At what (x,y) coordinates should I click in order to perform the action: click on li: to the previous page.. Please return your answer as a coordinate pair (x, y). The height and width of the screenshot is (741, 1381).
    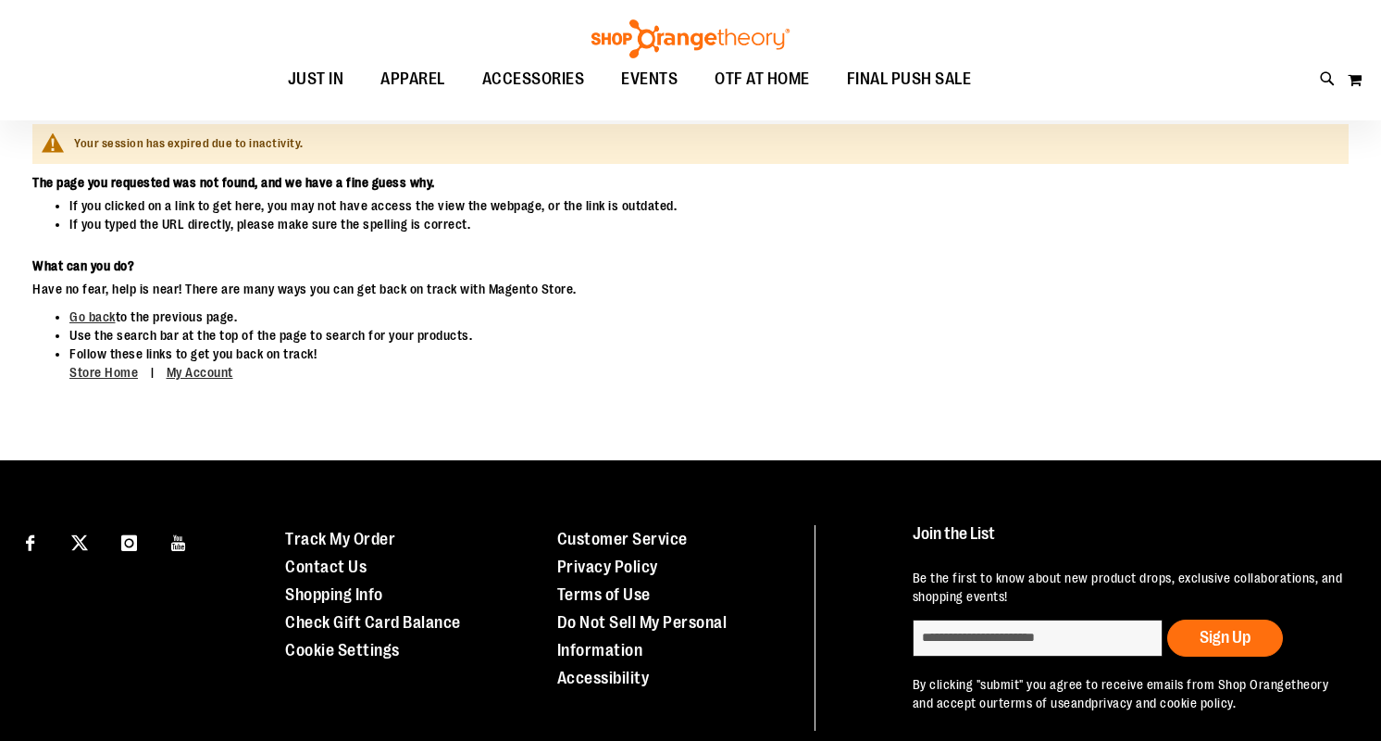
    Looking at the image, I should click on (572, 317).